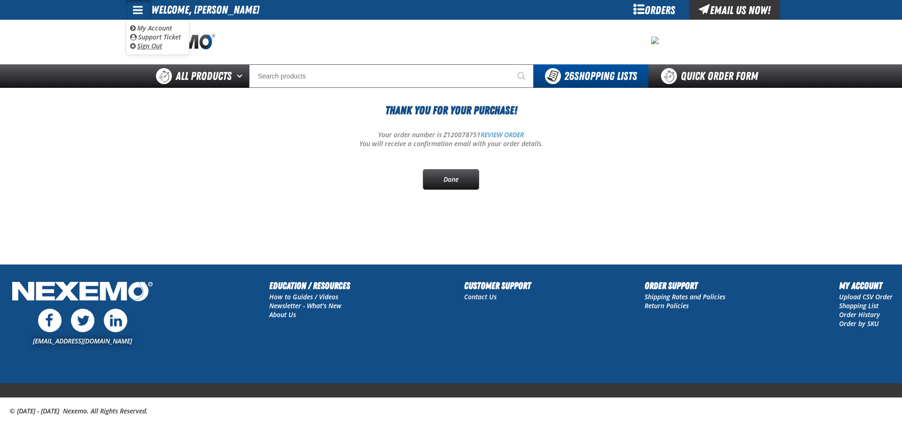  I want to click on a: REVIEW ORDER, so click(502, 134).